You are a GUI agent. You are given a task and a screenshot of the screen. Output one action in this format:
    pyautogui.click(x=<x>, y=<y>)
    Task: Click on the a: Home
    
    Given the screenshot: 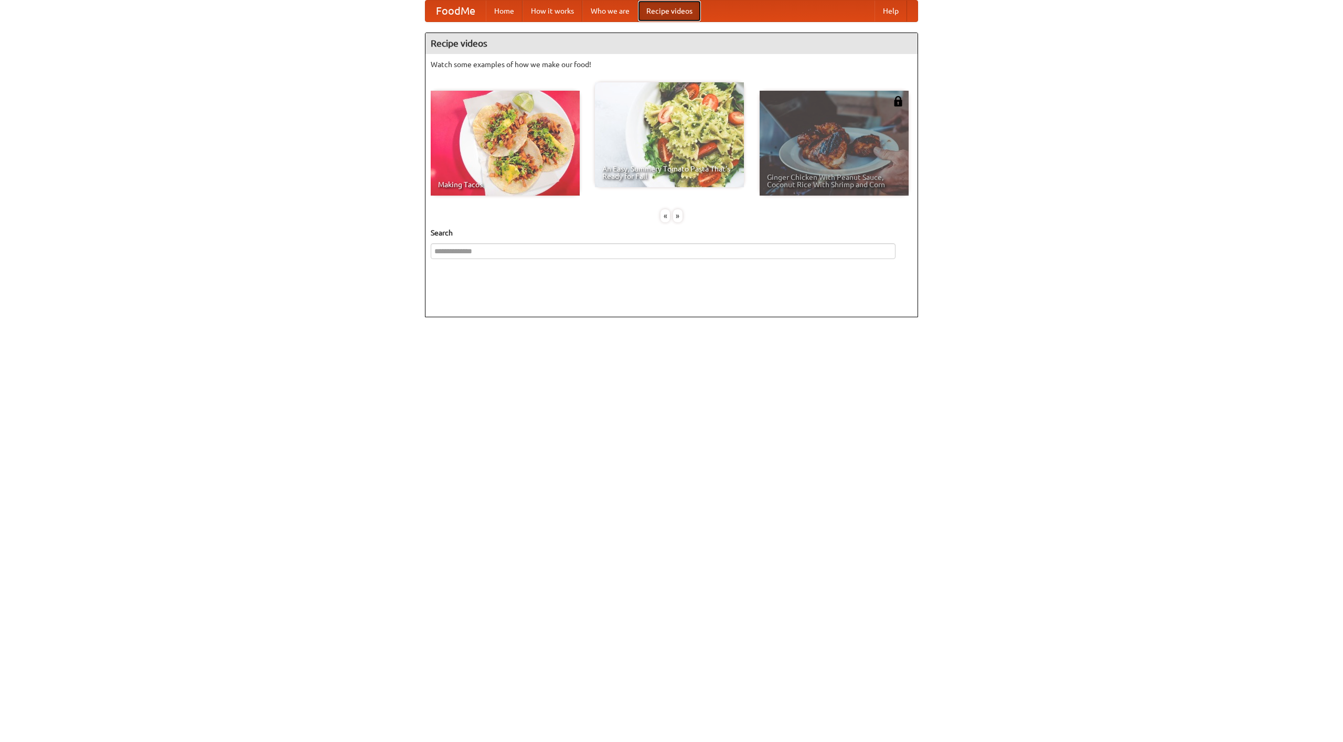 What is the action you would take?
    pyautogui.click(x=504, y=11)
    